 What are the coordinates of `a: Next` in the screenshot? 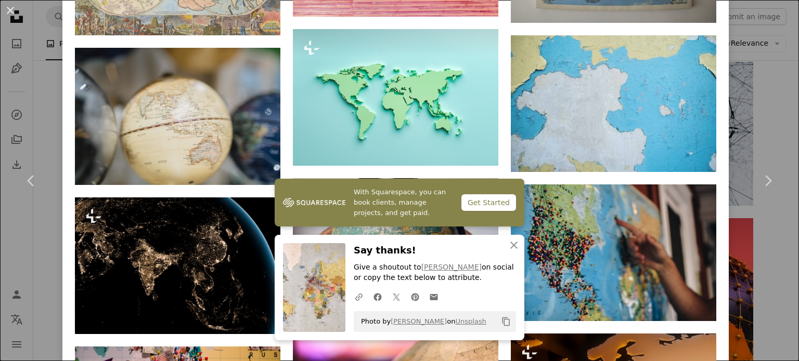 It's located at (768, 181).